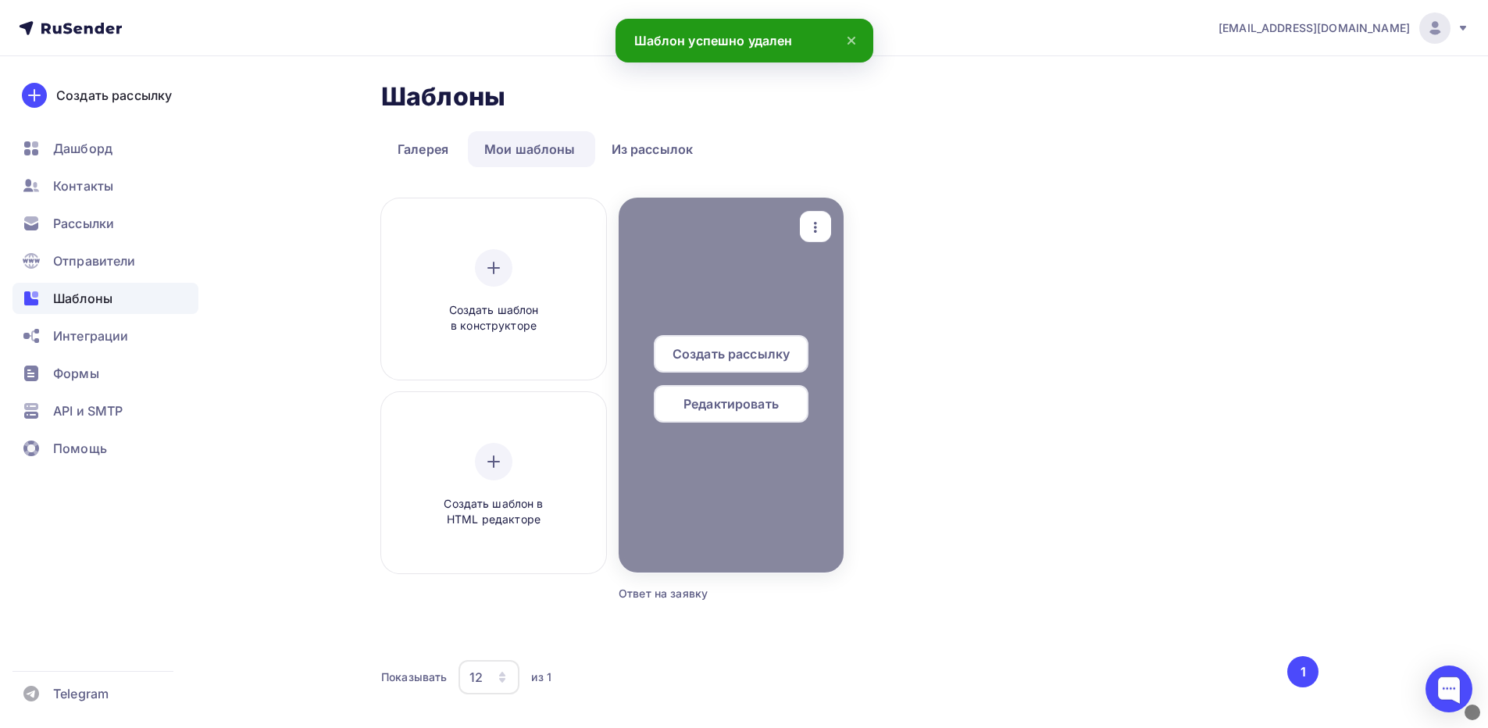 The height and width of the screenshot is (728, 1488). Describe the element at coordinates (414, 677) in the screenshot. I see `div: Показывать` at that location.